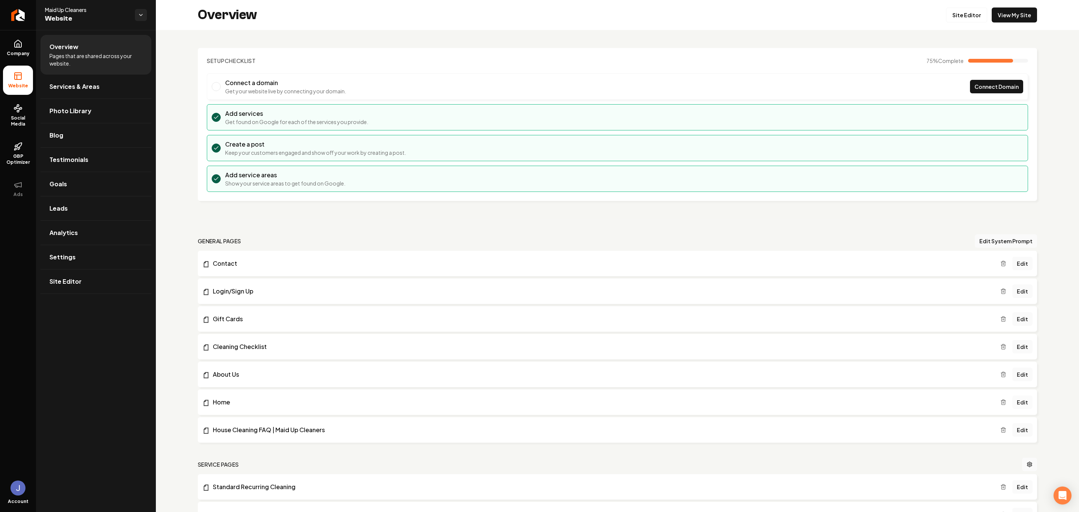  What do you see at coordinates (96, 257) in the screenshot?
I see `a: Settings` at bounding box center [96, 257].